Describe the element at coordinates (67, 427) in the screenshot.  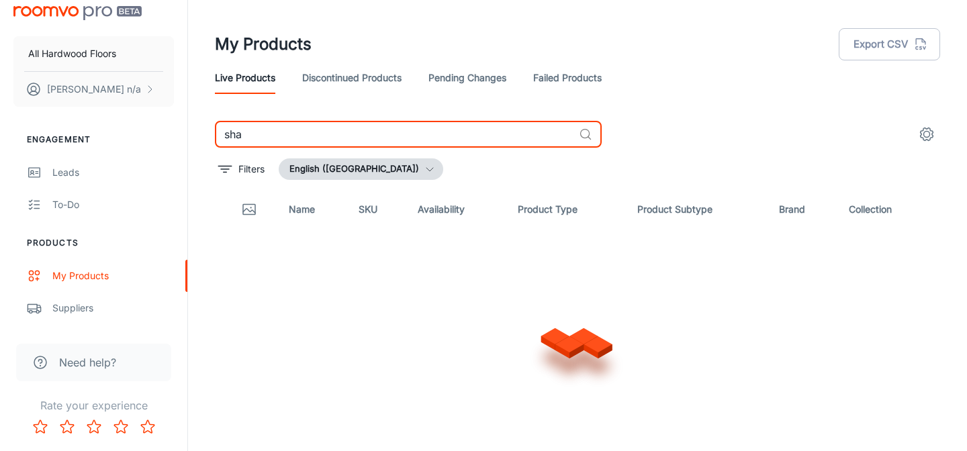
I see `button: Rate 2 star` at that location.